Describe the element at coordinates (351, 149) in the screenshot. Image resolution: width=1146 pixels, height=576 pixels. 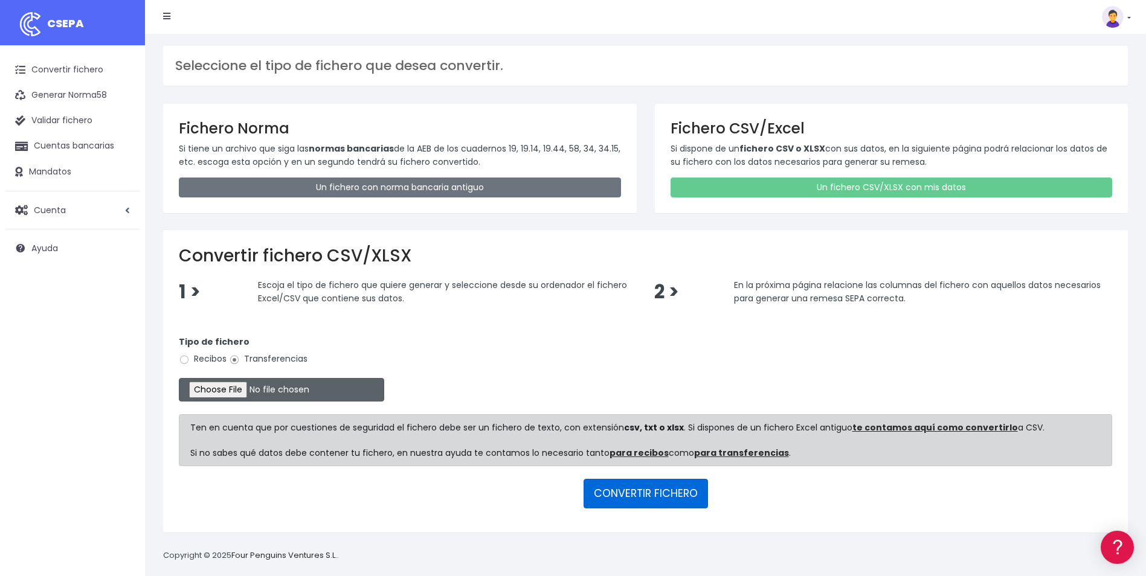
I see `strong: normas bancarias` at that location.